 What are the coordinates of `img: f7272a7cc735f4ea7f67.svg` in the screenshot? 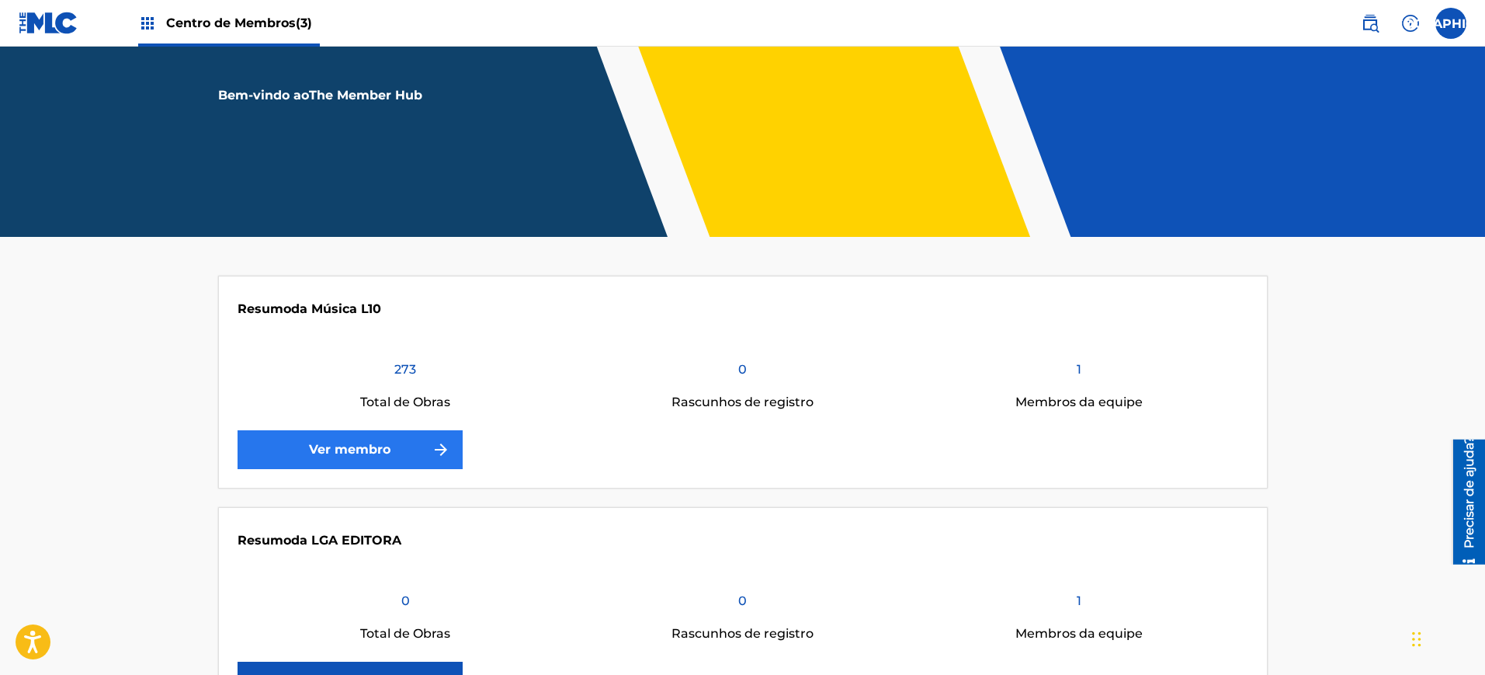 It's located at (441, 449).